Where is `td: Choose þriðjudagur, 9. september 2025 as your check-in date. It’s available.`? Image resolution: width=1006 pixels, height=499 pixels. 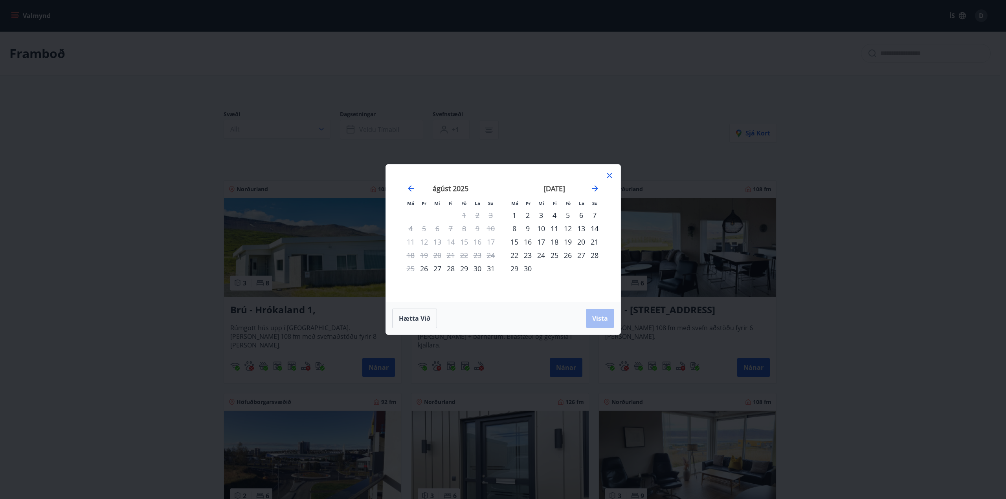 td: Choose þriðjudagur, 9. september 2025 as your check-in date. It’s available. is located at coordinates (528, 229).